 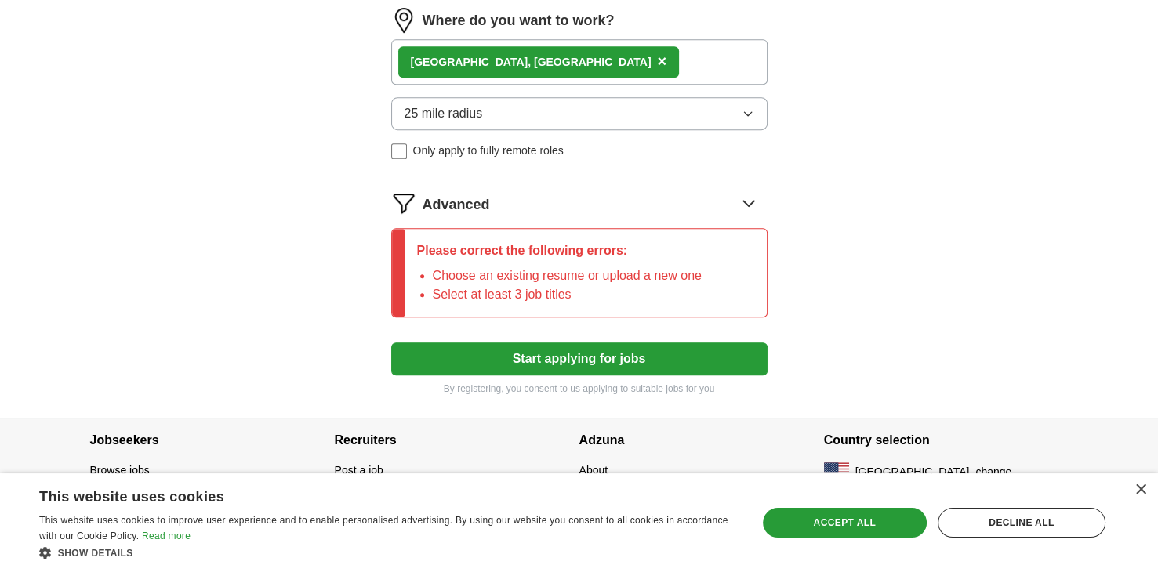 What do you see at coordinates (567, 295) in the screenshot?
I see `li: Select at least 3 job titles` at bounding box center [567, 295].